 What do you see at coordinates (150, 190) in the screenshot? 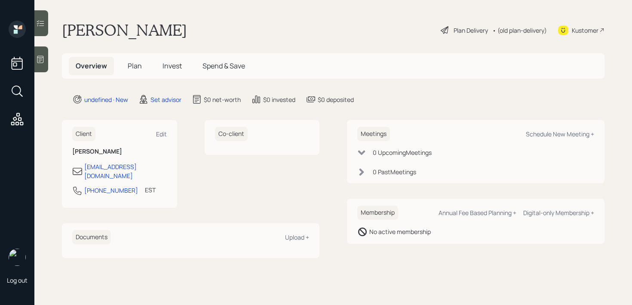
I see `div: EST` at bounding box center [150, 190].